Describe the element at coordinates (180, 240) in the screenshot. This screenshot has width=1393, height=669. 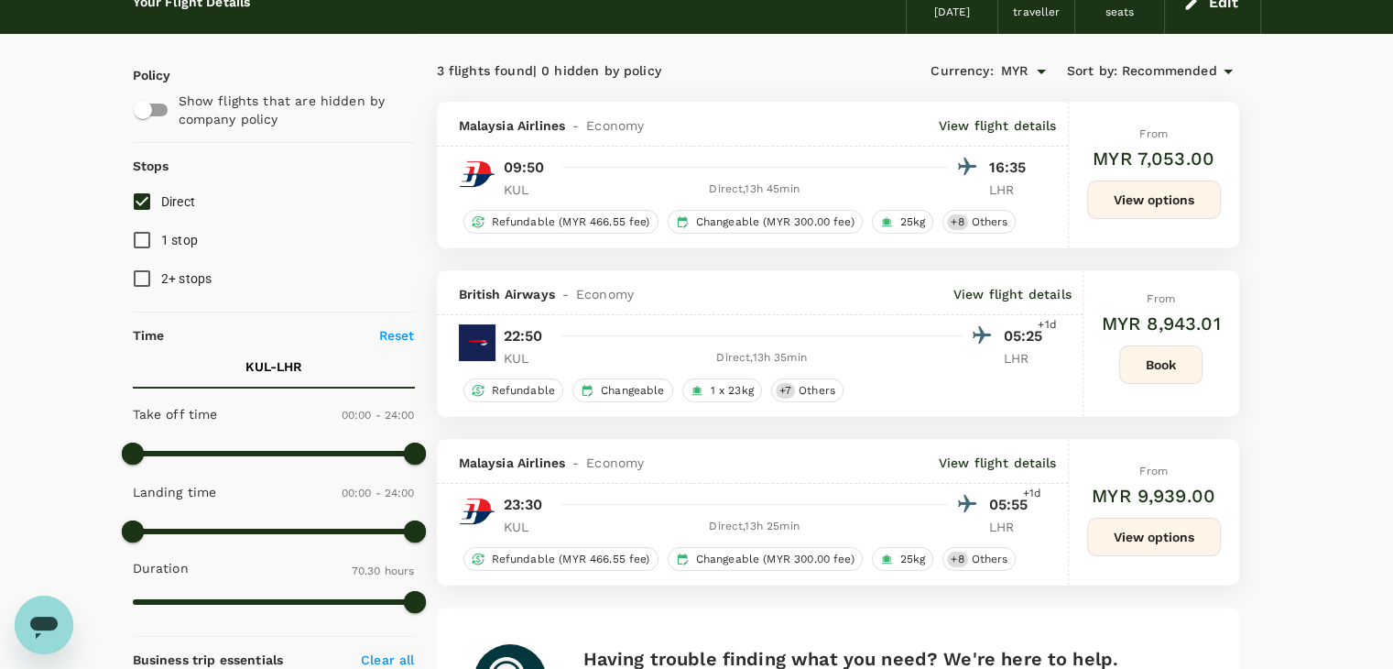
I see `span: 1 stop` at that location.